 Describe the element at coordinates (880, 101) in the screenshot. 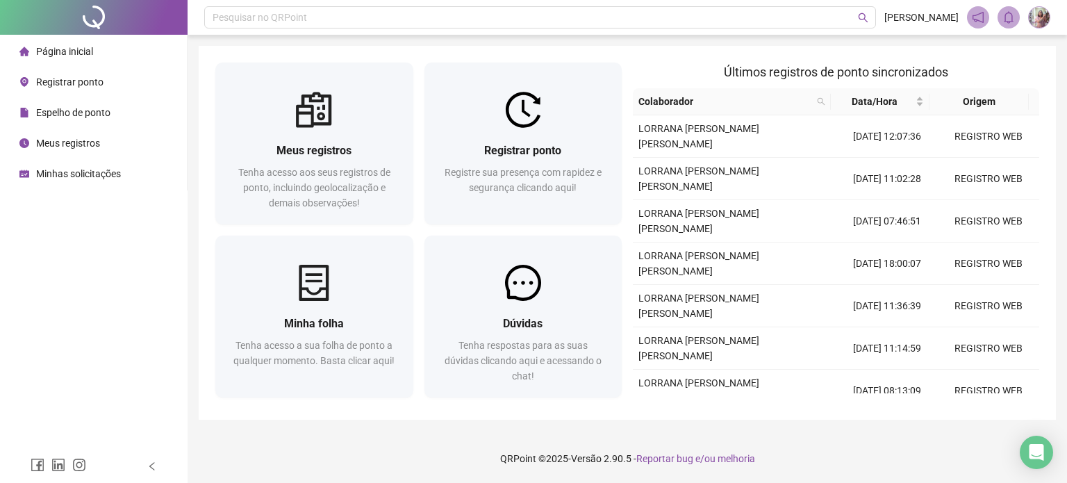

I see `th: Data/Hora` at that location.